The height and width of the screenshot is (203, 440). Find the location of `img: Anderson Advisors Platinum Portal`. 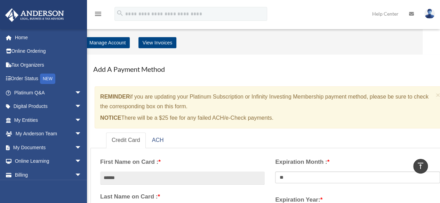

img: Anderson Advisors Platinum Portal is located at coordinates (34, 15).